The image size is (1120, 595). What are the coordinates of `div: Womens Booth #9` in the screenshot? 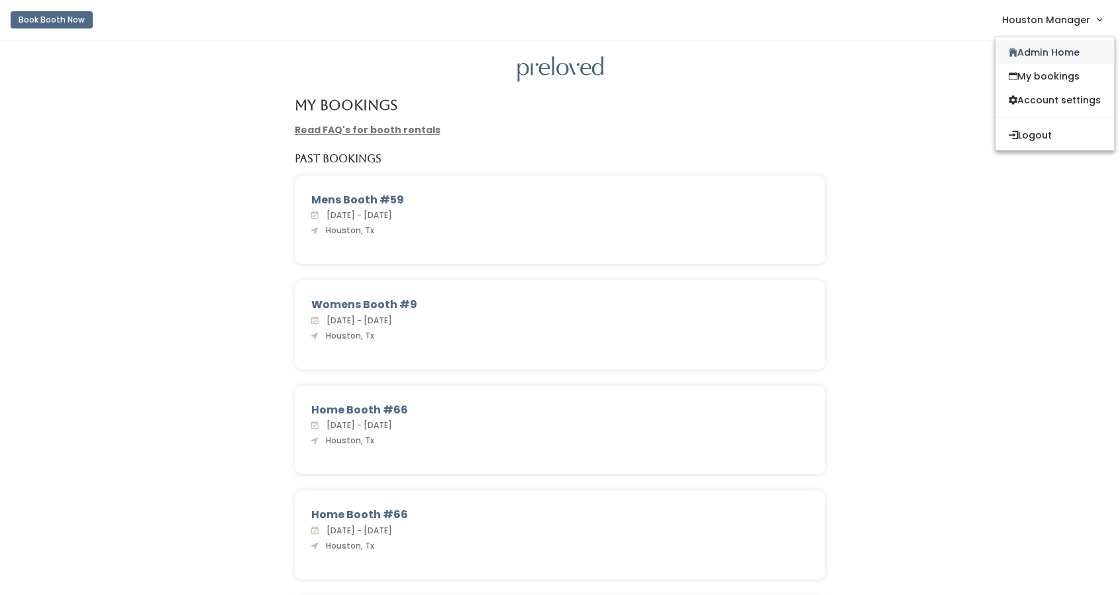 It's located at (560, 305).